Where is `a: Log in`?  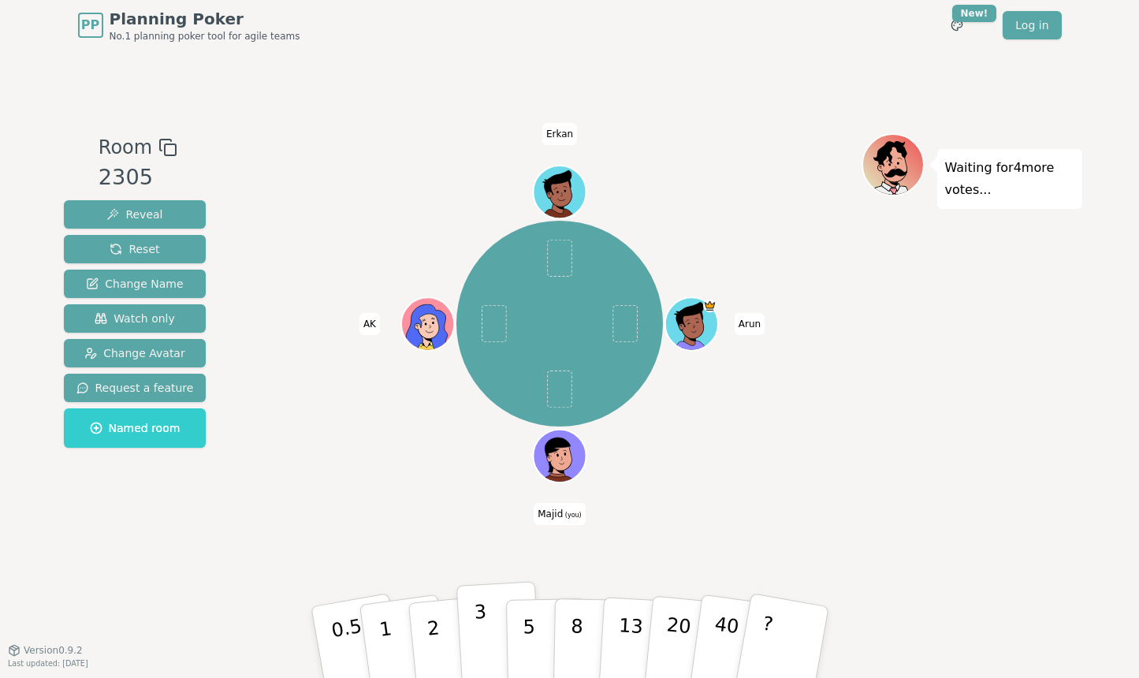 a: Log in is located at coordinates (1031, 25).